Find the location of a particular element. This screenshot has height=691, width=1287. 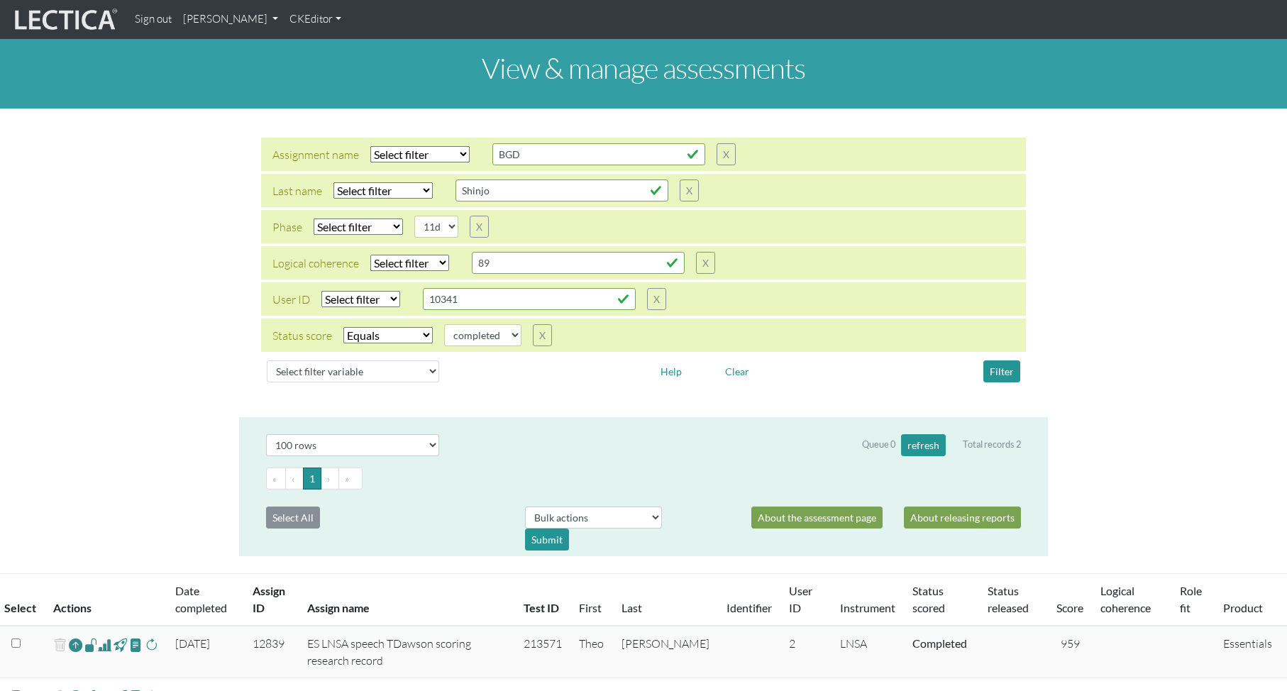

th: Assign ID is located at coordinates (271, 600).